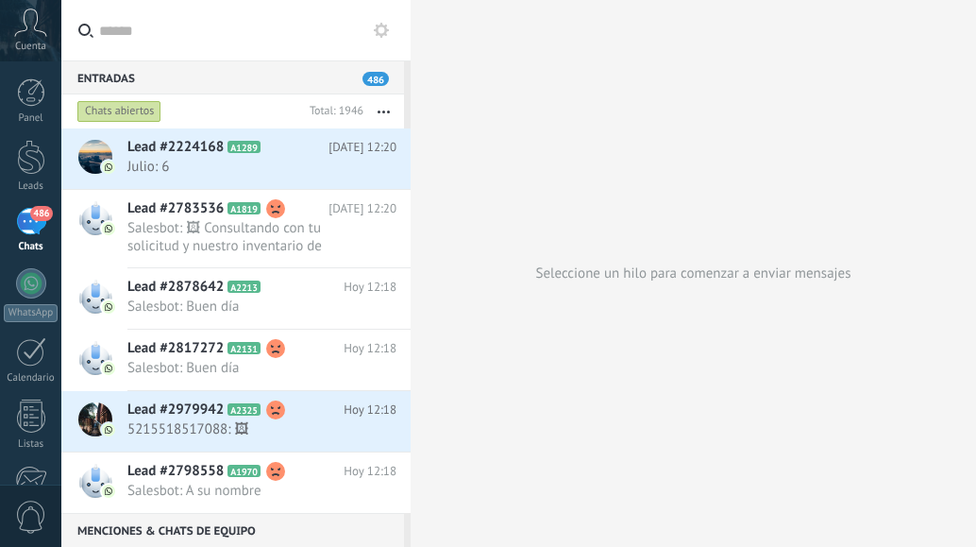 The width and height of the screenshot is (976, 547). I want to click on div: Leads, so click(31, 186).